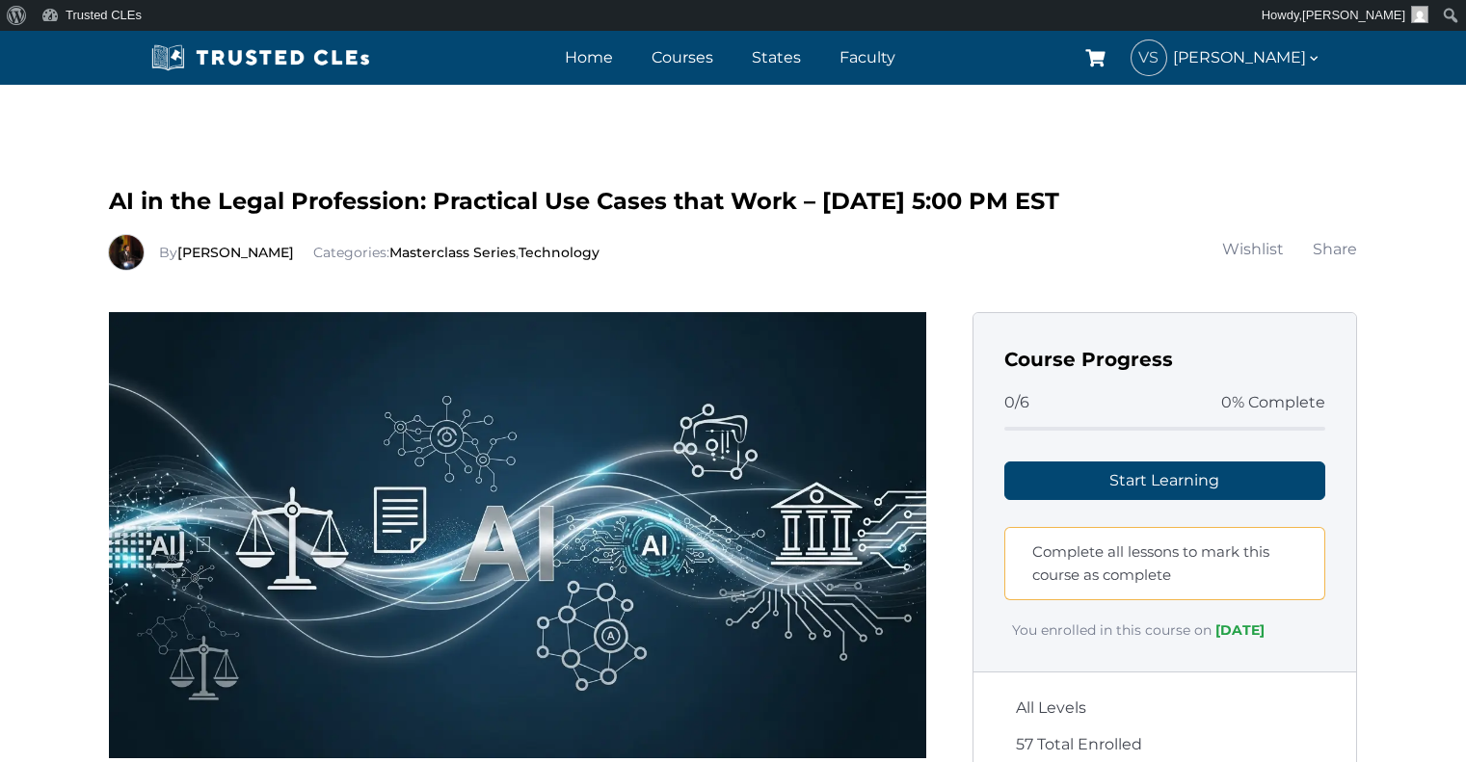 The image size is (1466, 762). What do you see at coordinates (1017, 403) in the screenshot?
I see `span: 0/6` at bounding box center [1017, 403].